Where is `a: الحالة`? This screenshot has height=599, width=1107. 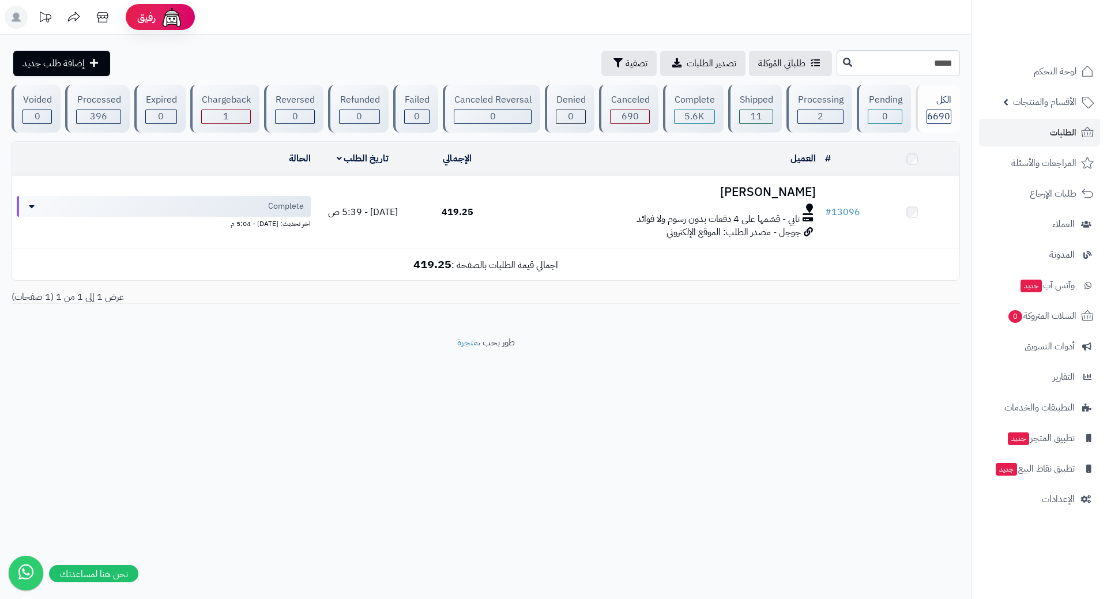 a: الحالة is located at coordinates (300, 159).